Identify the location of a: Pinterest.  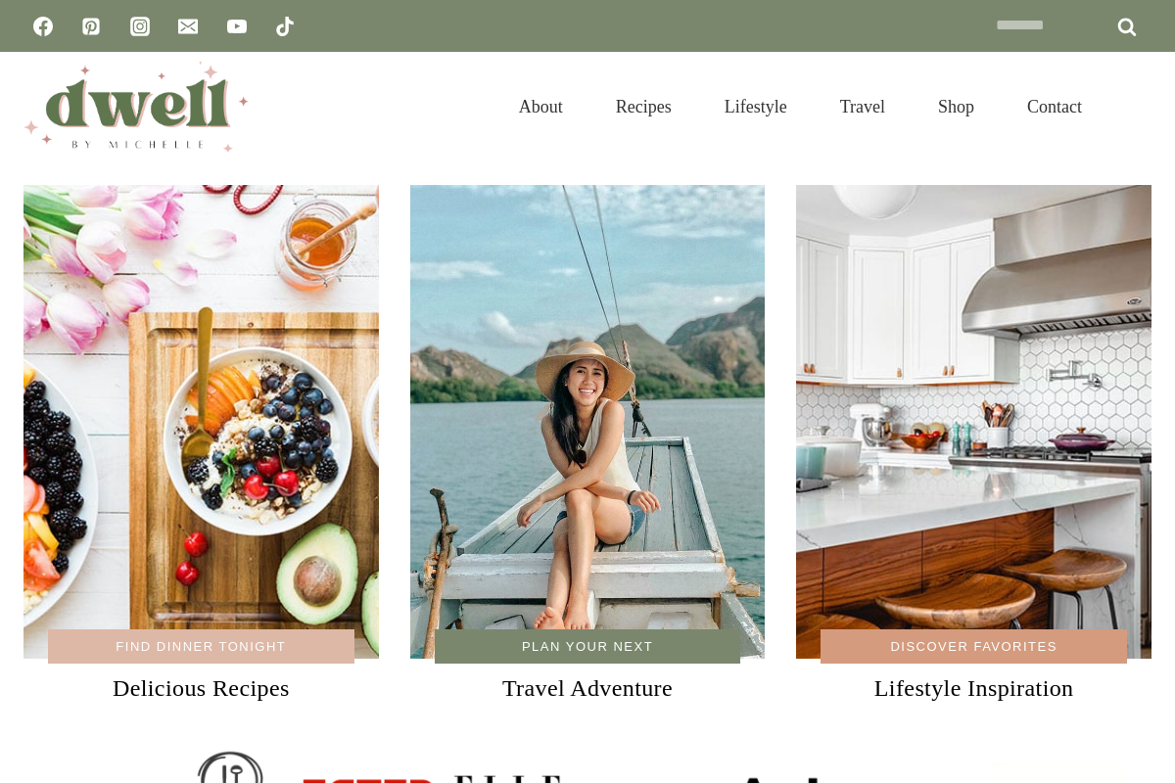
(91, 26).